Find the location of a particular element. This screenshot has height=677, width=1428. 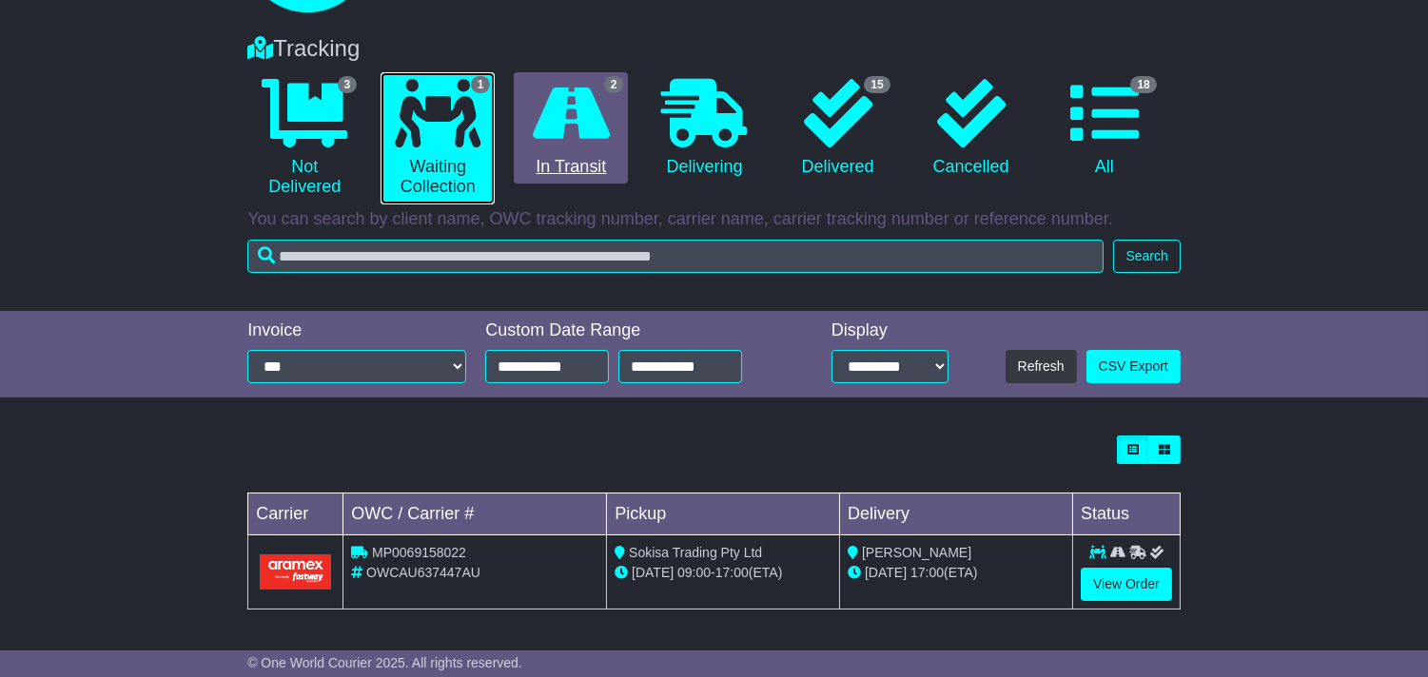

img: Aramex.png is located at coordinates (295, 572).